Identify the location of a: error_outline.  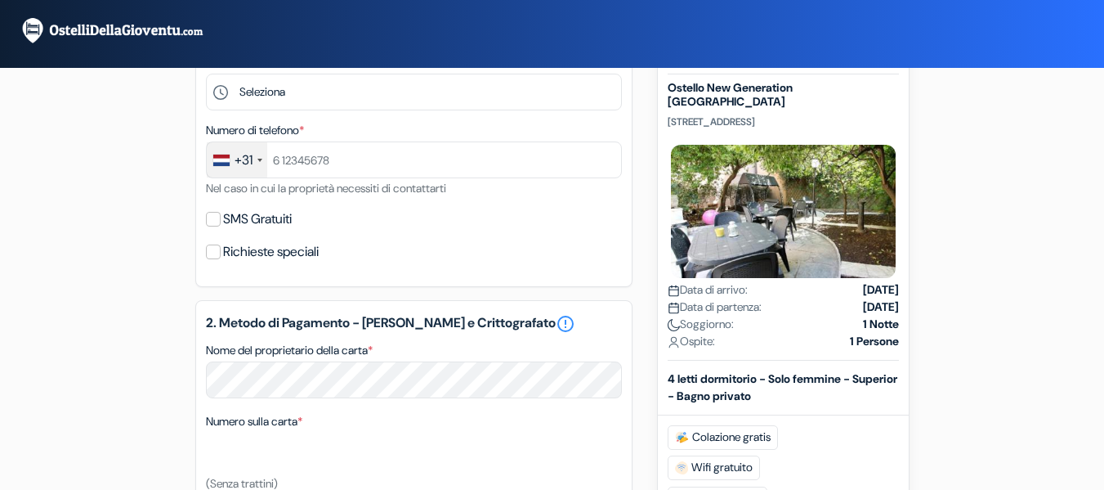
(566, 324).